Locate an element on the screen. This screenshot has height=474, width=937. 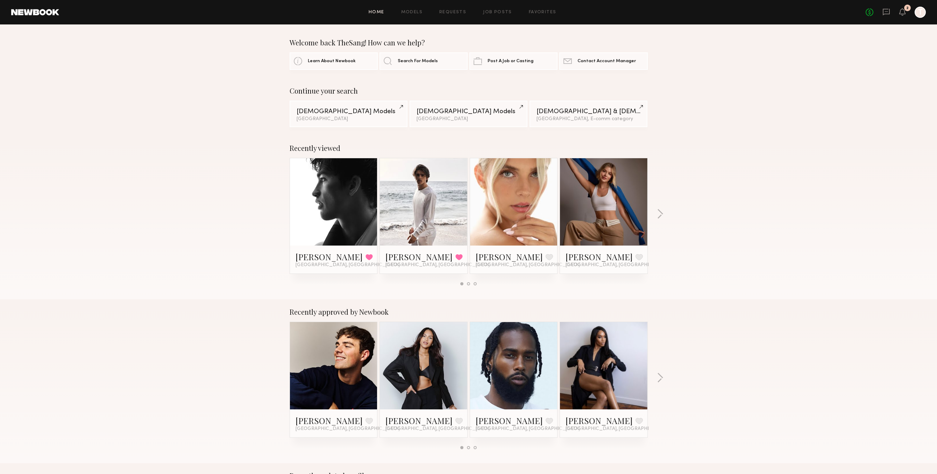
a: Favorites is located at coordinates (542, 12).